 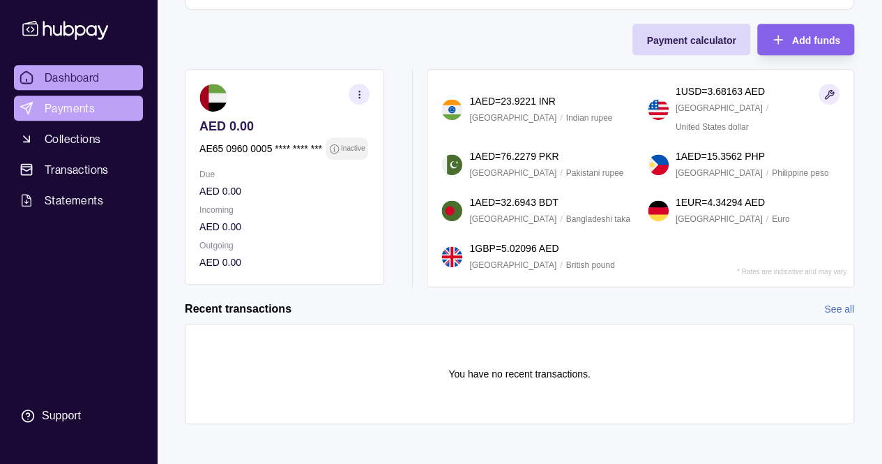 What do you see at coordinates (712, 127) in the screenshot?
I see `p: United States dollar` at bounding box center [712, 127].